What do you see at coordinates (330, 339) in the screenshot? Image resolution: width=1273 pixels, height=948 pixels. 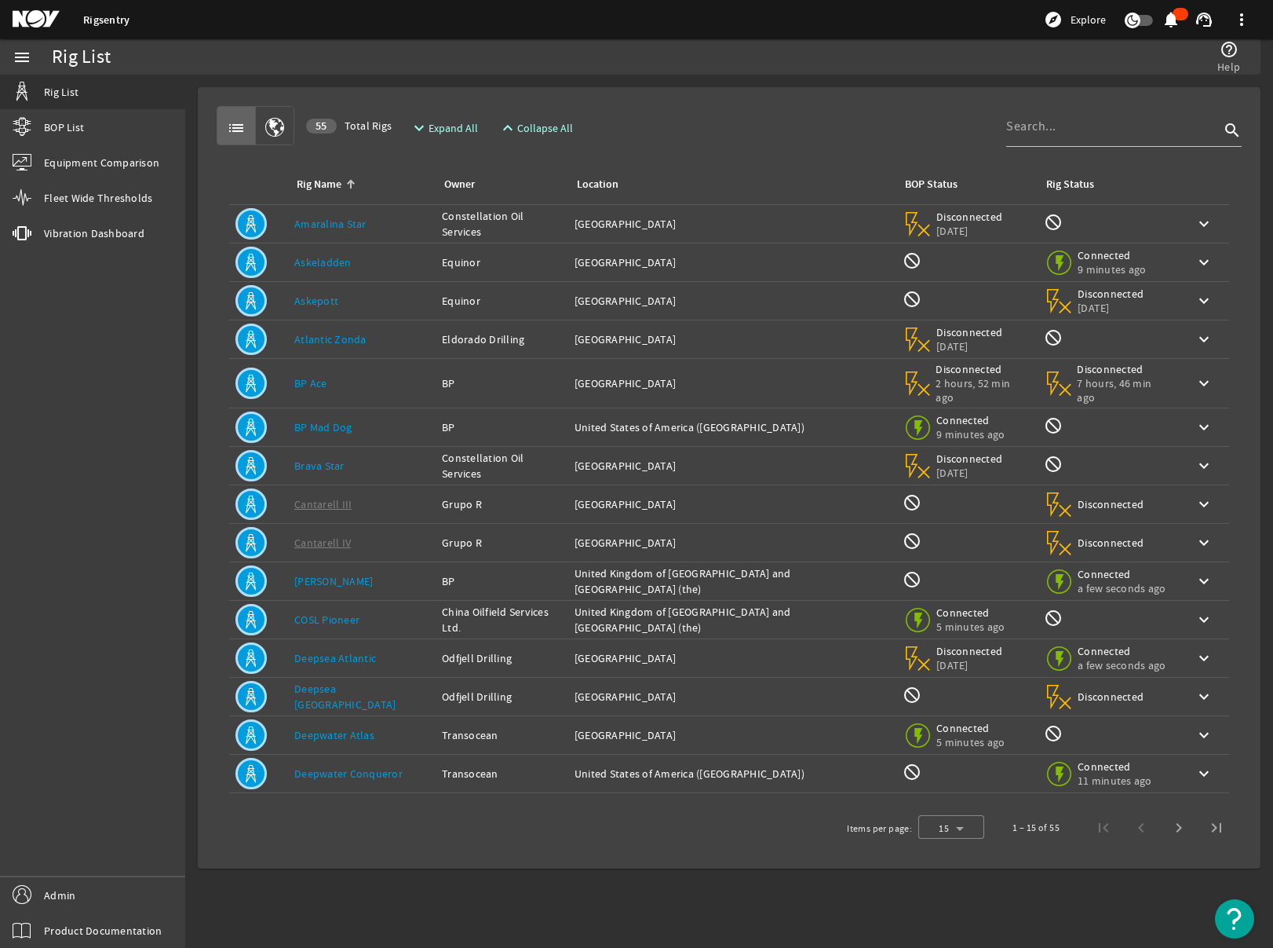 I see `a: Atlantic Zonda` at bounding box center [330, 339].